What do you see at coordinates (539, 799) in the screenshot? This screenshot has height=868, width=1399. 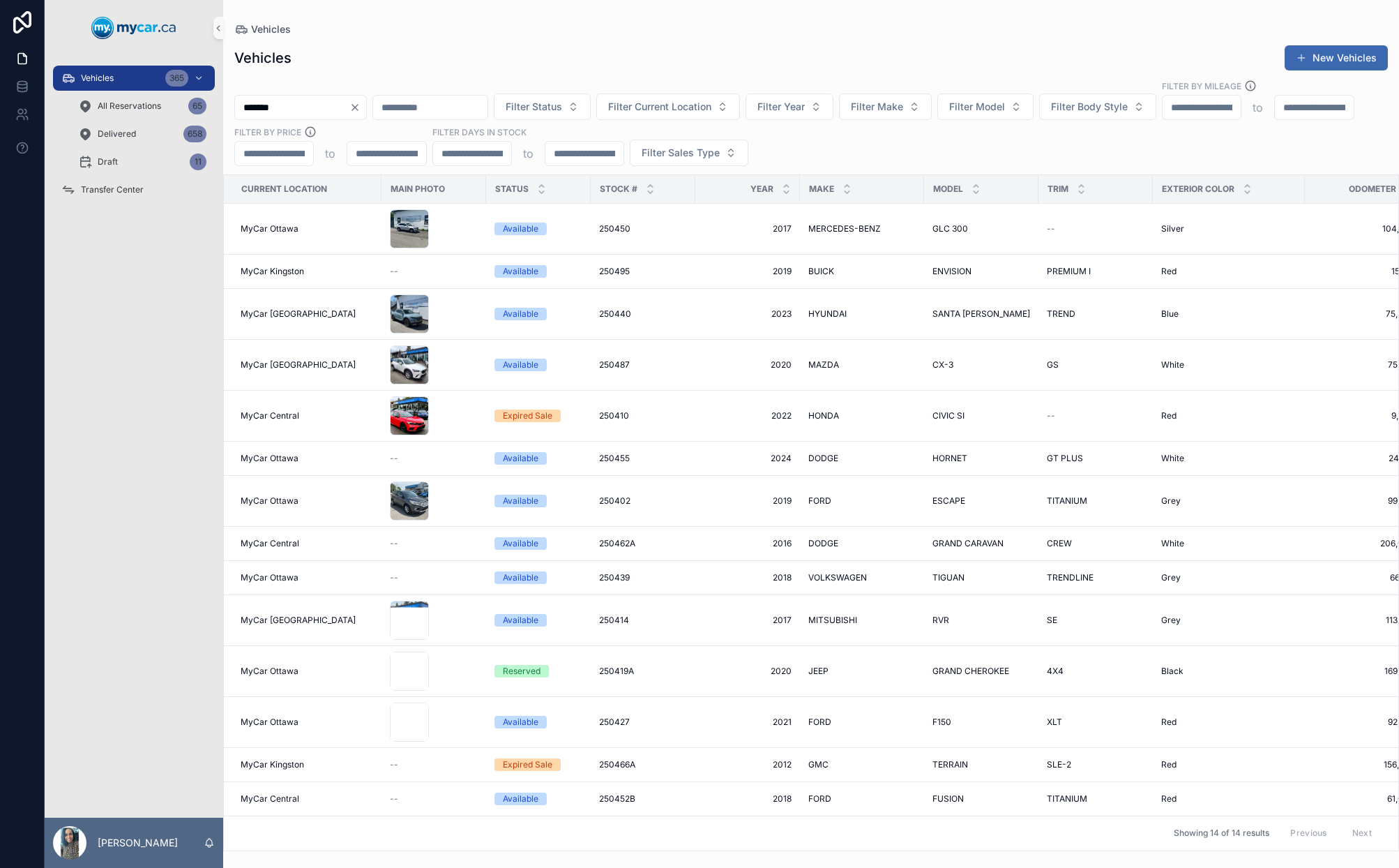 I see `a: Available` at bounding box center [539, 799].